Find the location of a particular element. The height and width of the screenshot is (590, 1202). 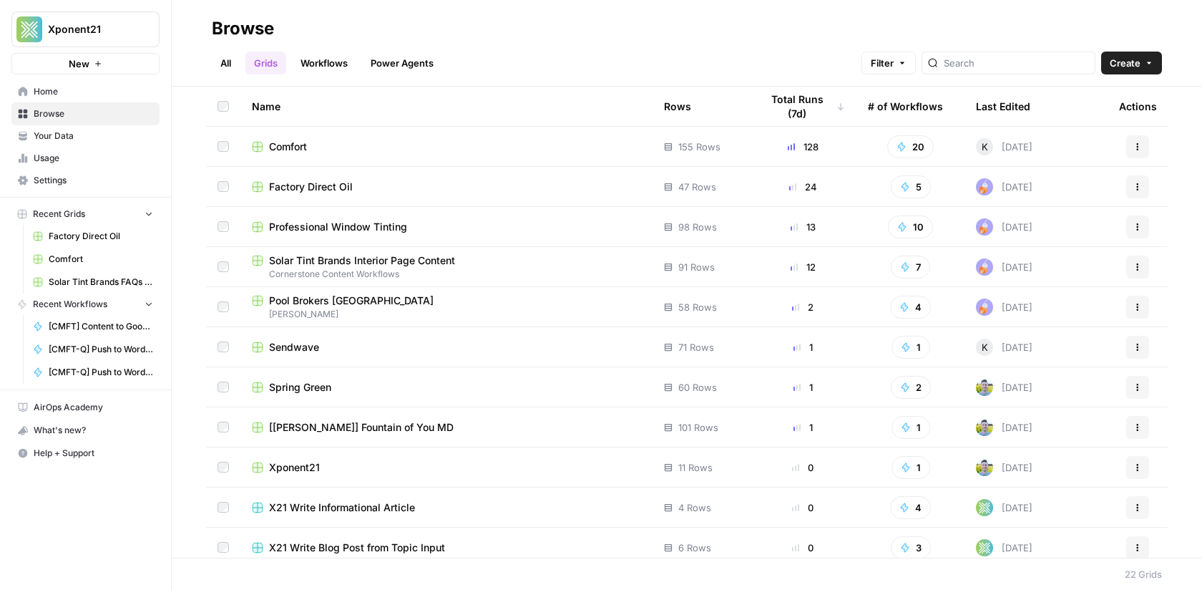

div: Total Runs (7d) is located at coordinates (803, 106).